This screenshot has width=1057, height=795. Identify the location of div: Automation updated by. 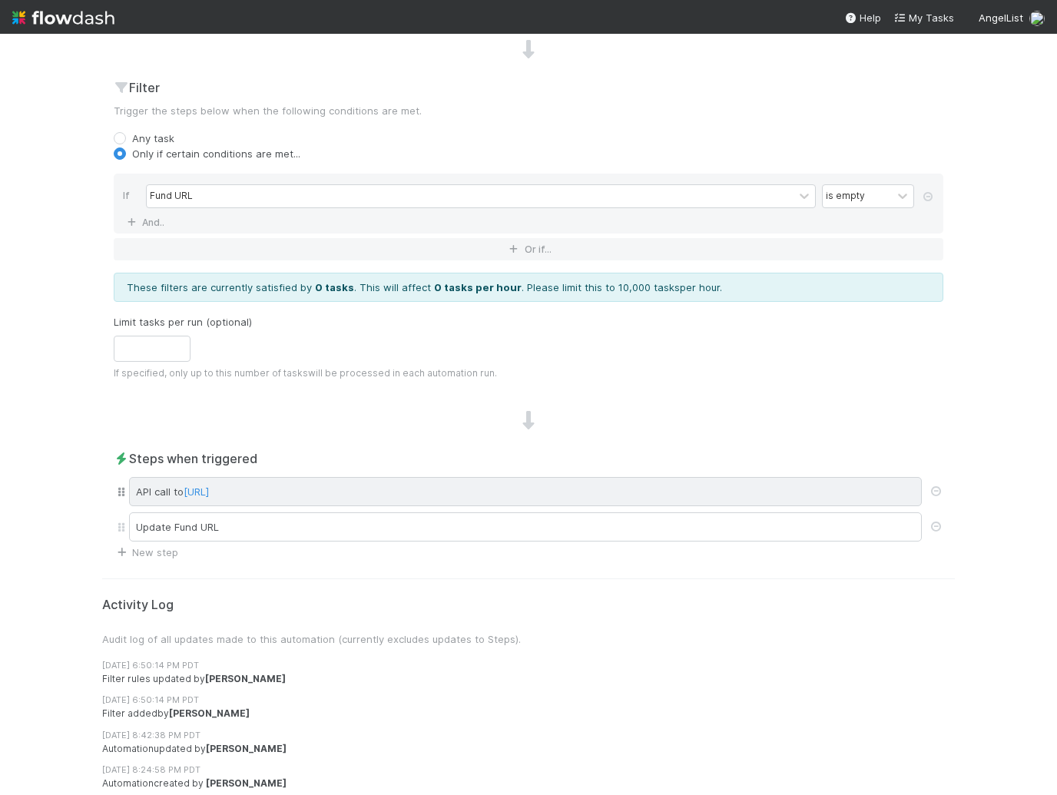
(529, 749).